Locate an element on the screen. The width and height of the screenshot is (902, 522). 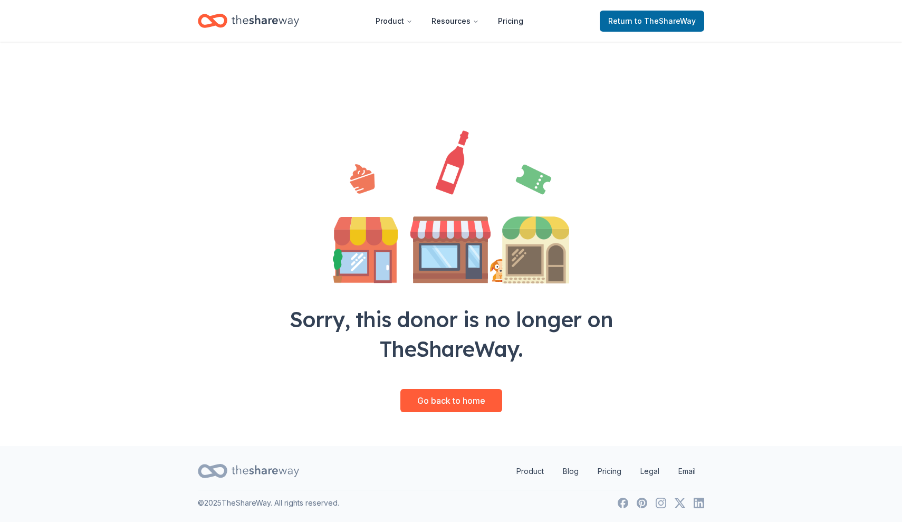
span: to TheShareWay is located at coordinates (665, 21).